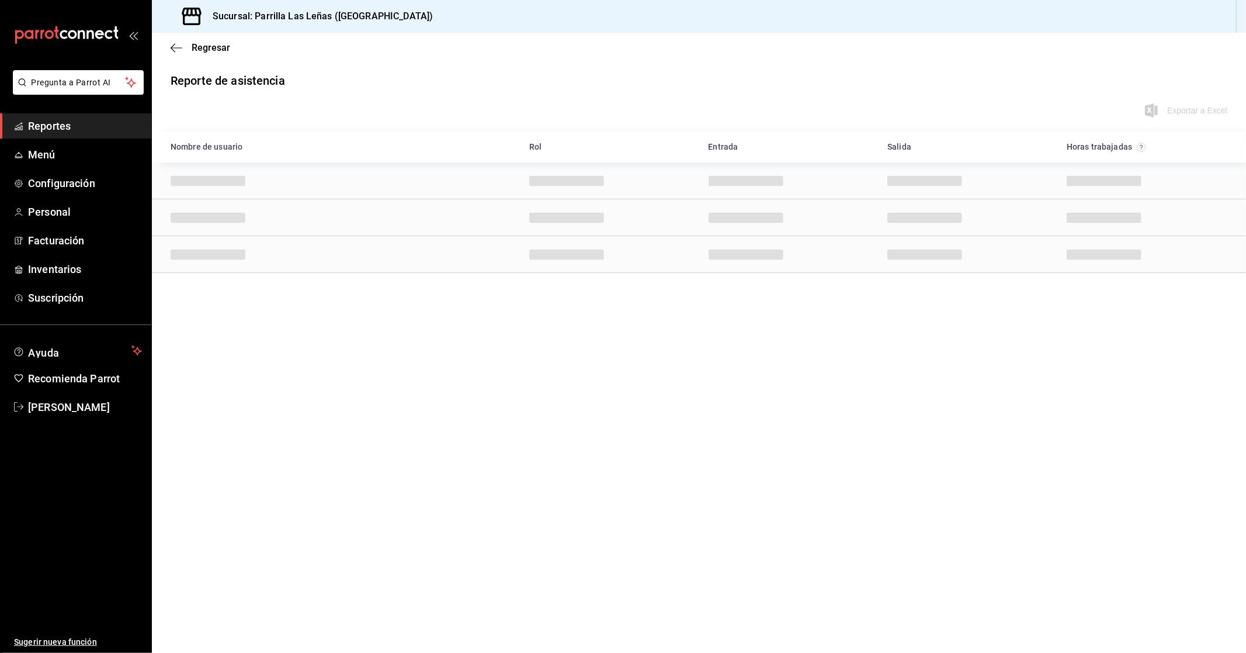  Describe the element at coordinates (228, 81) in the screenshot. I see `div: Reporte de asistencia` at that location.